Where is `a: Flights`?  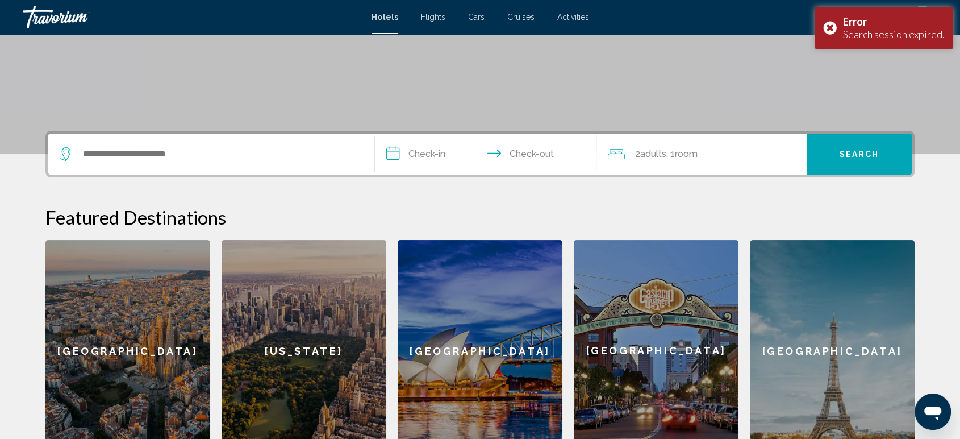 a: Flights is located at coordinates (433, 17).